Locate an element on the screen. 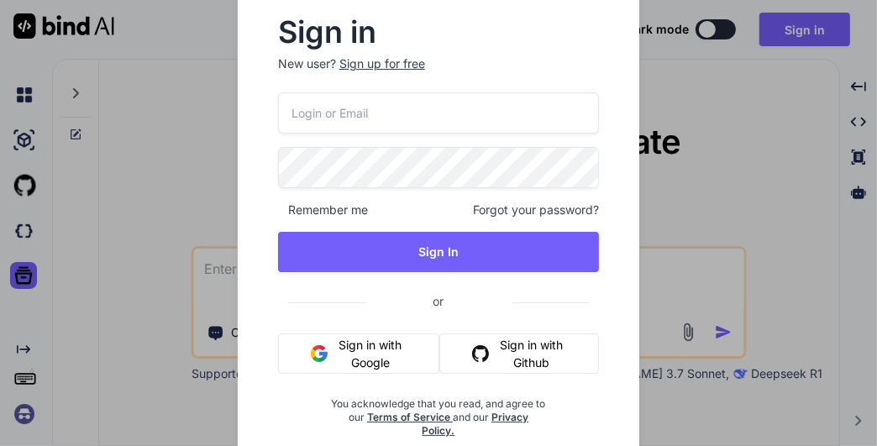 This screenshot has height=446, width=877. div: You acknowledge that you read, and agree to our and our is located at coordinates (439, 413).